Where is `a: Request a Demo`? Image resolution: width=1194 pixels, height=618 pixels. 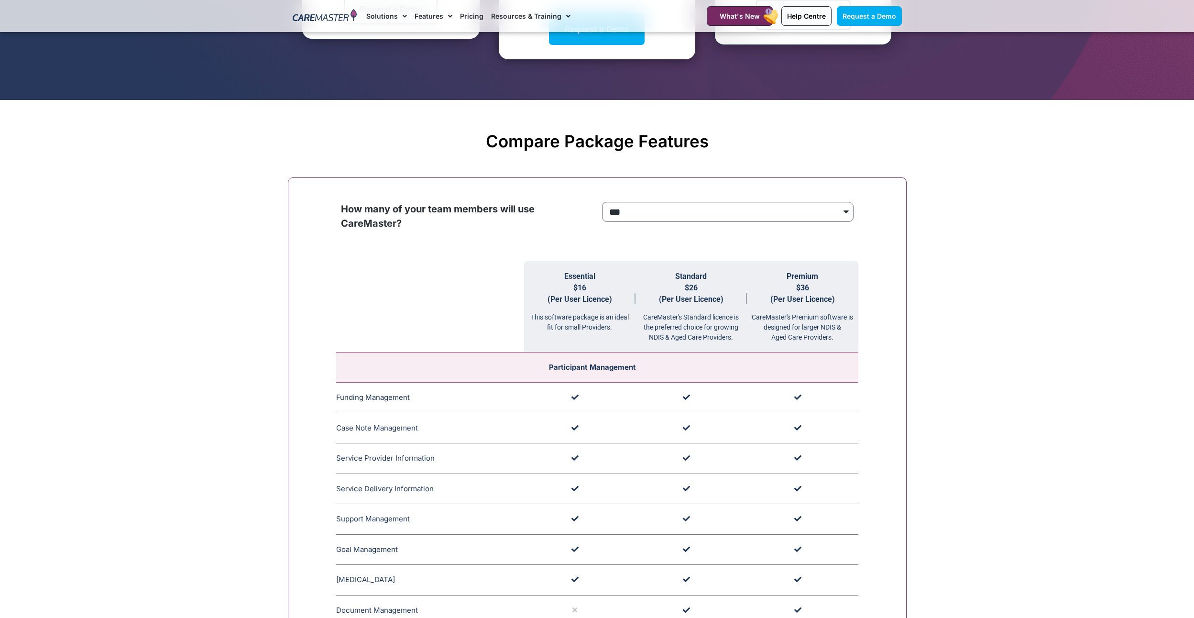
a: Request a Demo is located at coordinates (869, 16).